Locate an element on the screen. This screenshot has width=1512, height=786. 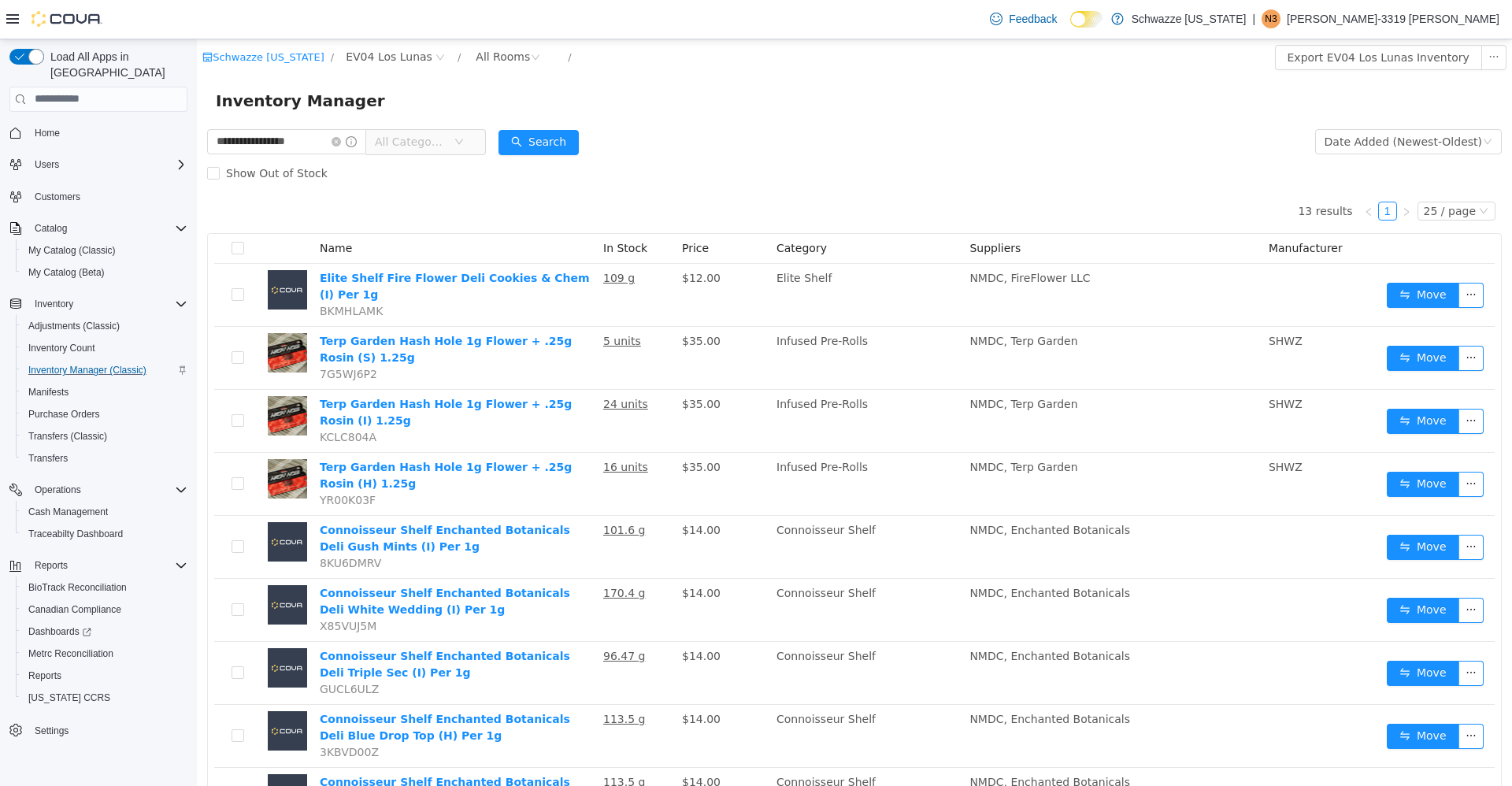
a: Adjustments (Classic) is located at coordinates (74, 327).